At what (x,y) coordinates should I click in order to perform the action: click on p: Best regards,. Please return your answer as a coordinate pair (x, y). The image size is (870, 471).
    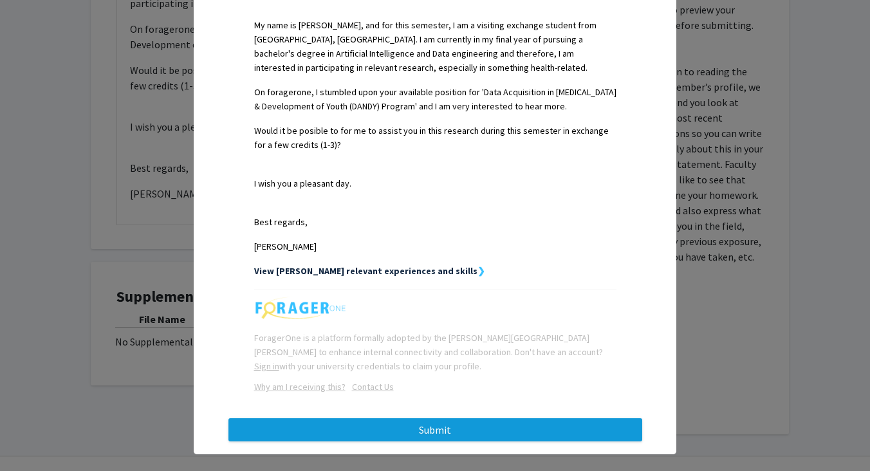
    Looking at the image, I should click on (435, 222).